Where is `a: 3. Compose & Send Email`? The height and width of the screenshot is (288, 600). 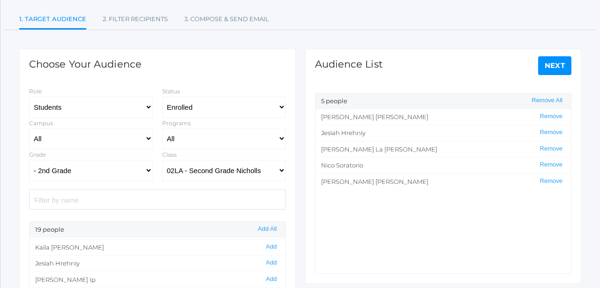 a: 3. Compose & Send Email is located at coordinates (226, 19).